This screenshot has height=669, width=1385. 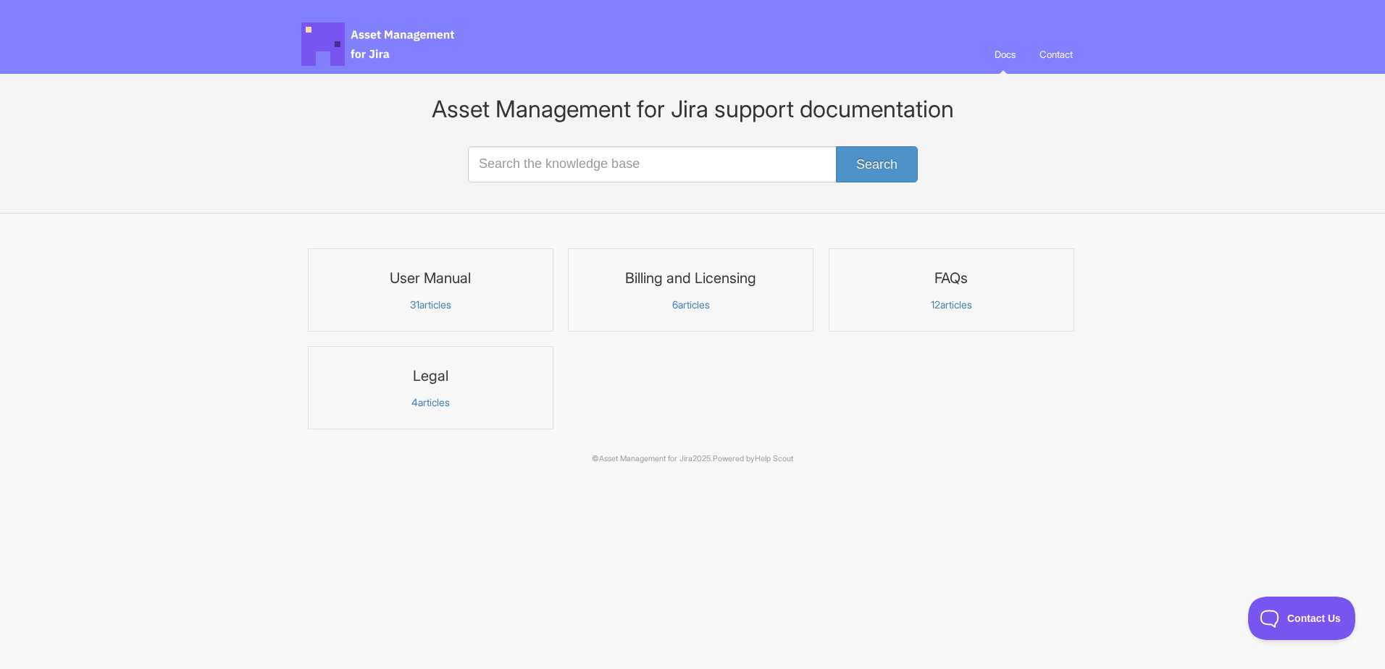 I want to click on span: 6, so click(x=675, y=304).